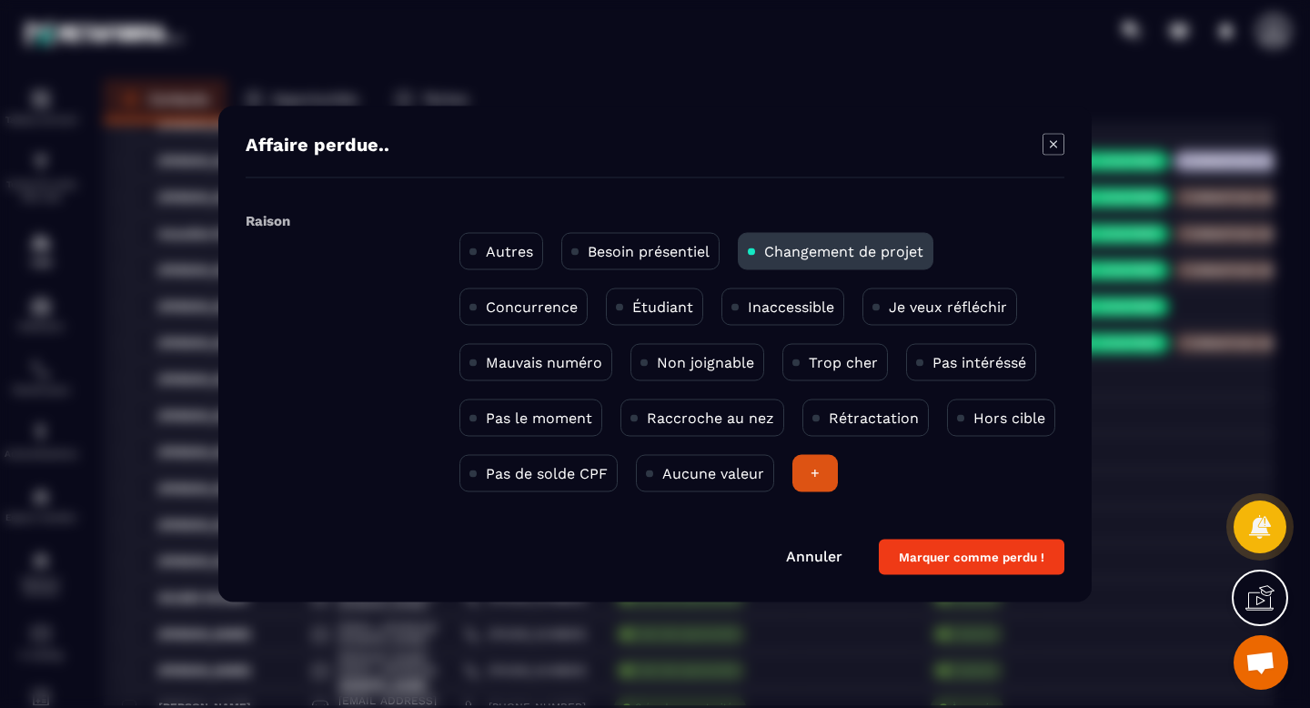 The width and height of the screenshot is (1310, 708). What do you see at coordinates (268, 221) in the screenshot?
I see `label: Raison` at bounding box center [268, 221].